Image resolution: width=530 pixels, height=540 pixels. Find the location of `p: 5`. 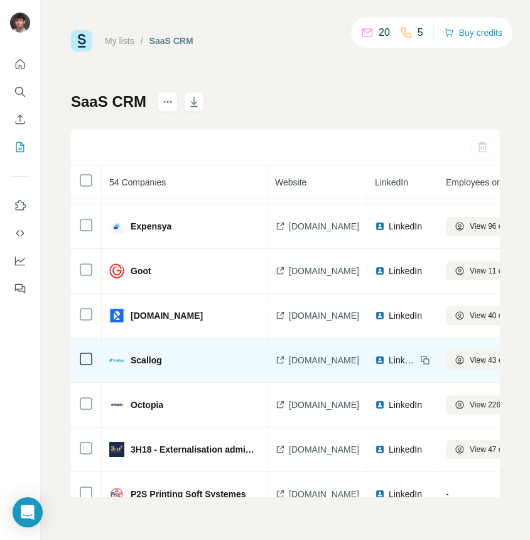

p: 5 is located at coordinates (420, 33).